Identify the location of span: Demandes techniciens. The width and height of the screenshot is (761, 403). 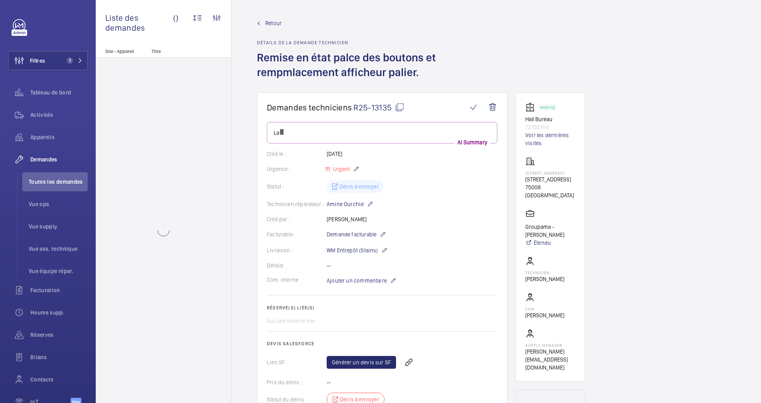
(309, 107).